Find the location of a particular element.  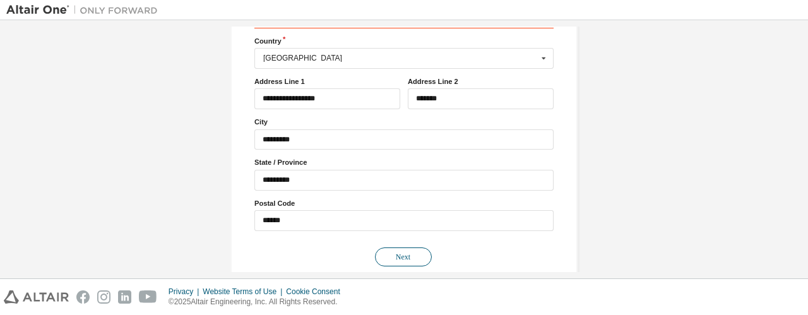

label: Postal Code is located at coordinates (404, 203).